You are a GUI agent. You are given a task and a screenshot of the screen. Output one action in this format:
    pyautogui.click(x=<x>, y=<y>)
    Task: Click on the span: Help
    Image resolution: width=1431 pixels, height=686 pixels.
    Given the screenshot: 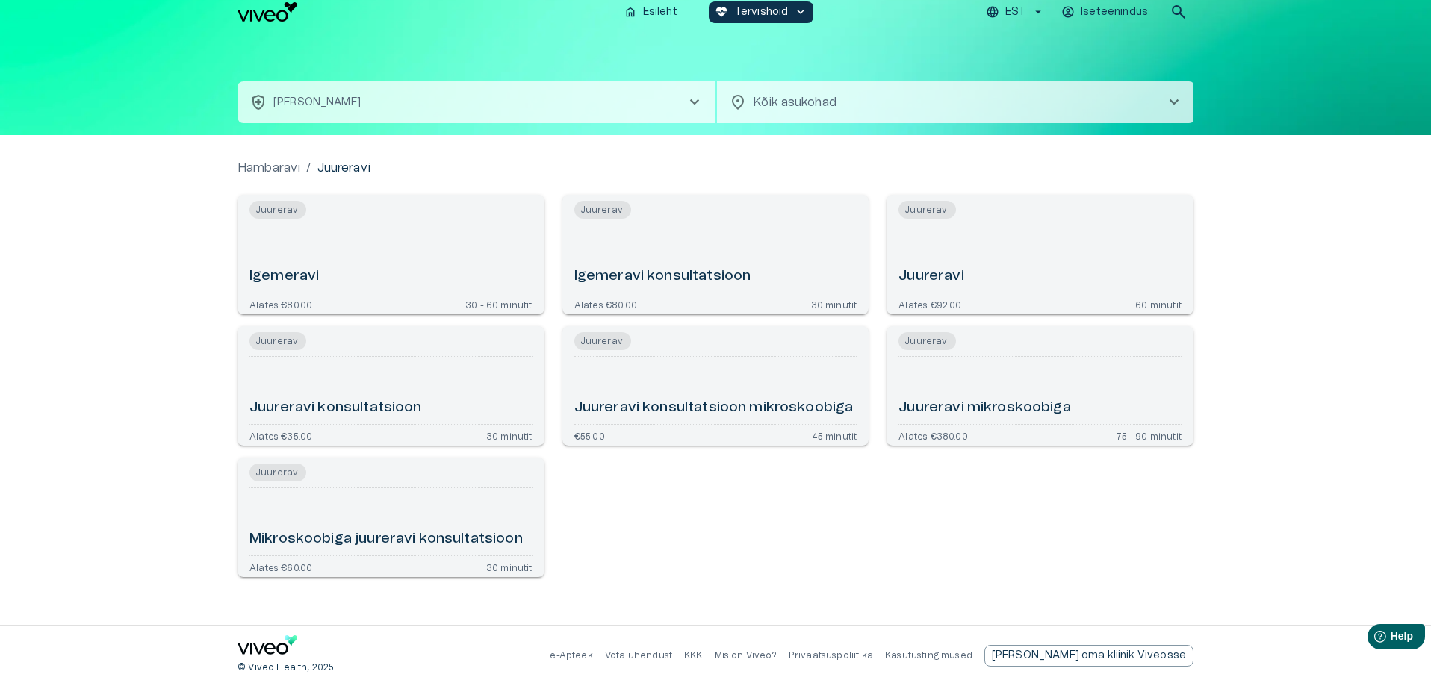 What is the action you would take?
    pyautogui.click(x=87, y=18)
    